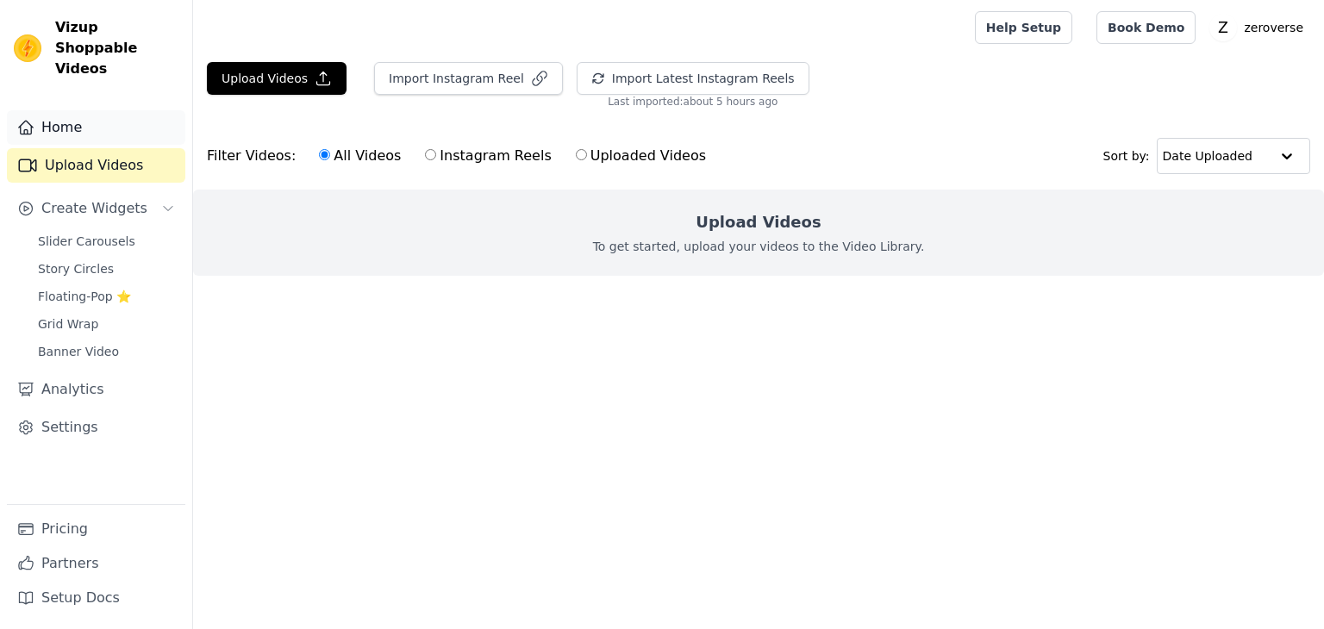 The height and width of the screenshot is (629, 1324). Describe the element at coordinates (106, 352) in the screenshot. I see `a: Banner Video` at that location.